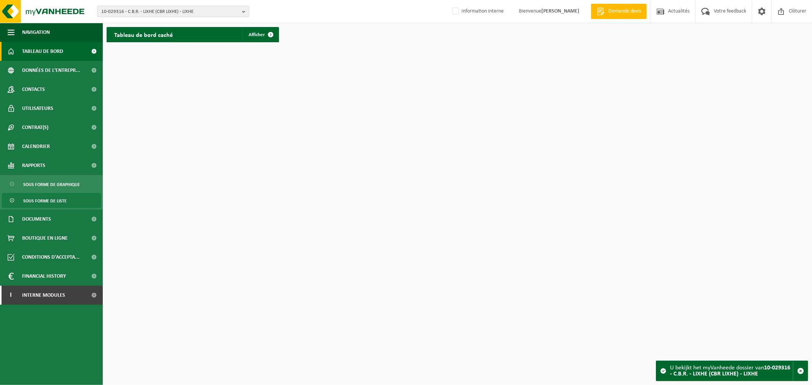  What do you see at coordinates (33, 165) in the screenshot?
I see `span: Rapports` at bounding box center [33, 165].